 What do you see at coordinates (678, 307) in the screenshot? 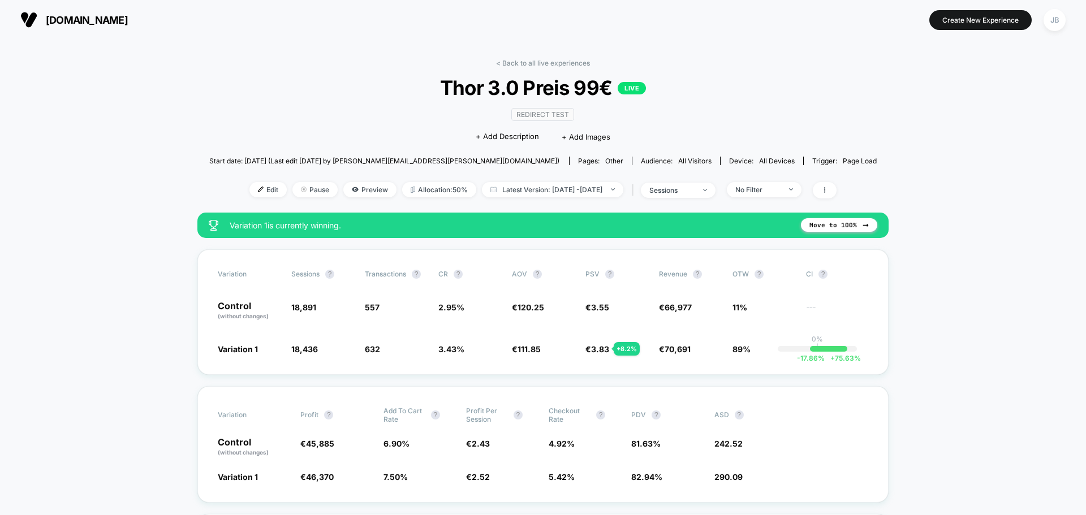
I see `span: 66,977` at bounding box center [678, 307].